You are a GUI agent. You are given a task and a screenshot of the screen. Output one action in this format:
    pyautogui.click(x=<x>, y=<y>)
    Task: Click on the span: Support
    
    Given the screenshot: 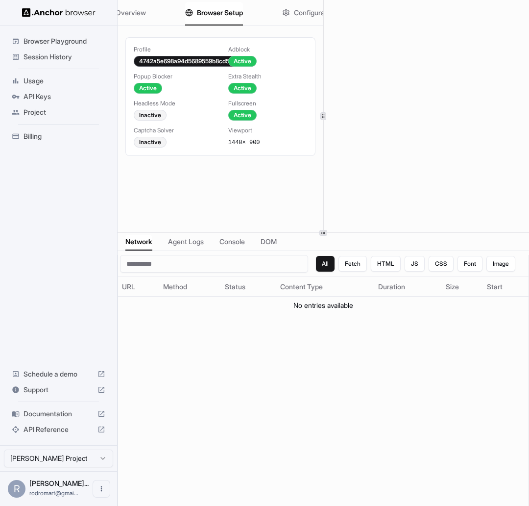 What is the action you would take?
    pyautogui.click(x=58, y=389)
    